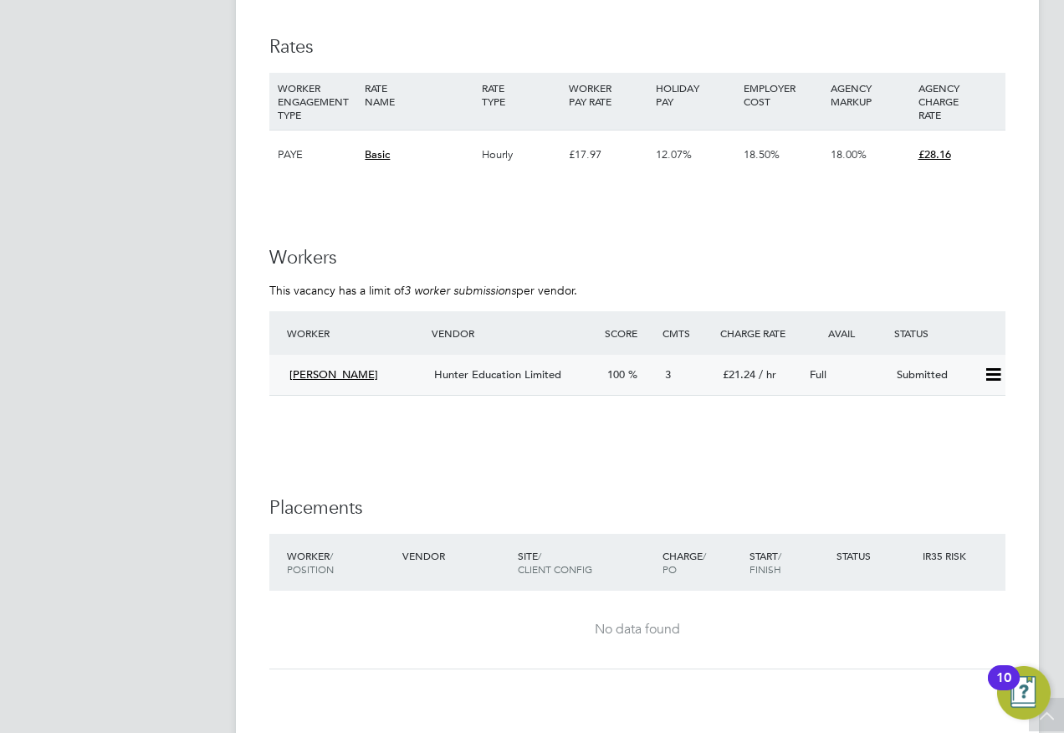 Image resolution: width=1064 pixels, height=733 pixels. What do you see at coordinates (638, 290) in the screenshot?
I see `p: This vacancy has a limit of per vendor.` at bounding box center [638, 290].